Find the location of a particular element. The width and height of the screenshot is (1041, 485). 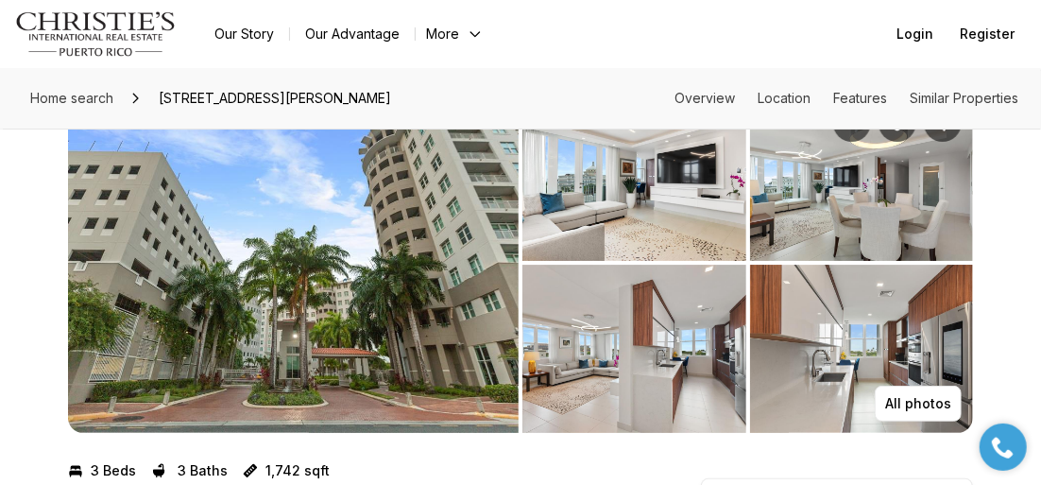

button: Register is located at coordinates (987, 34).